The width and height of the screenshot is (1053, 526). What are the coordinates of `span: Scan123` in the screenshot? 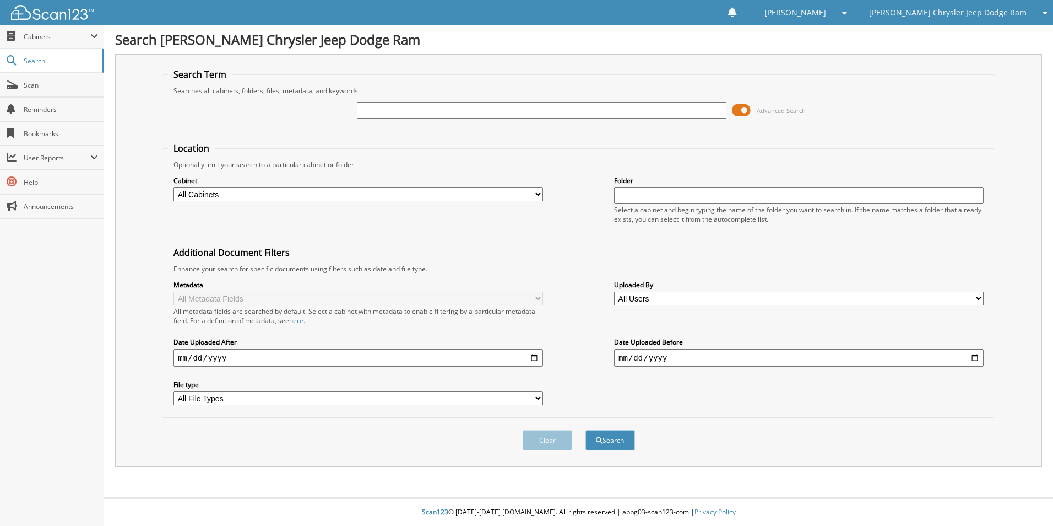 It's located at (435, 511).